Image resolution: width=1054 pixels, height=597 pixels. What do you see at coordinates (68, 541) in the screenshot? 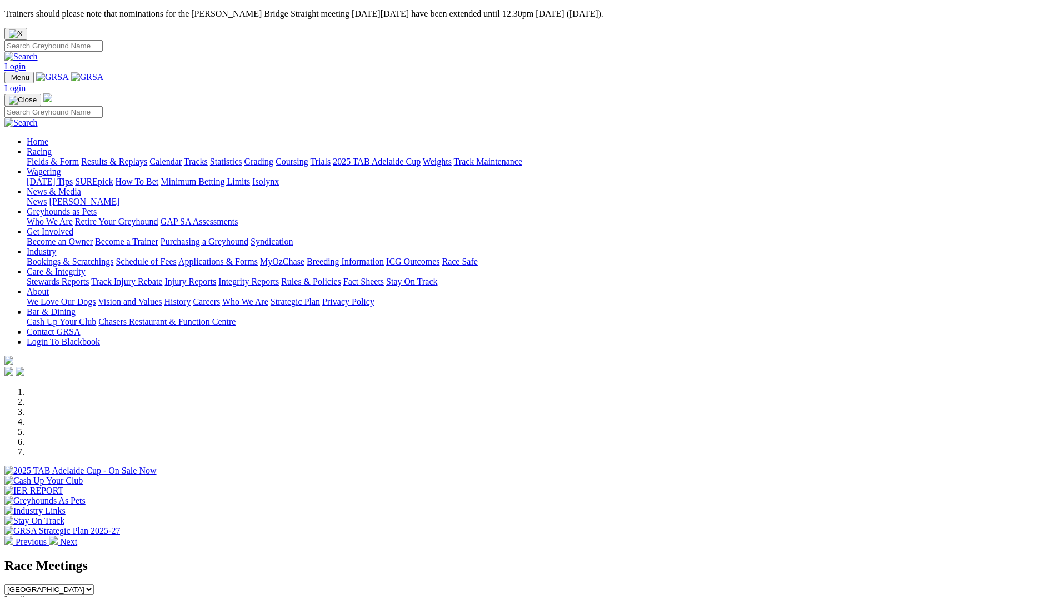
I see `span: Next` at bounding box center [68, 541].